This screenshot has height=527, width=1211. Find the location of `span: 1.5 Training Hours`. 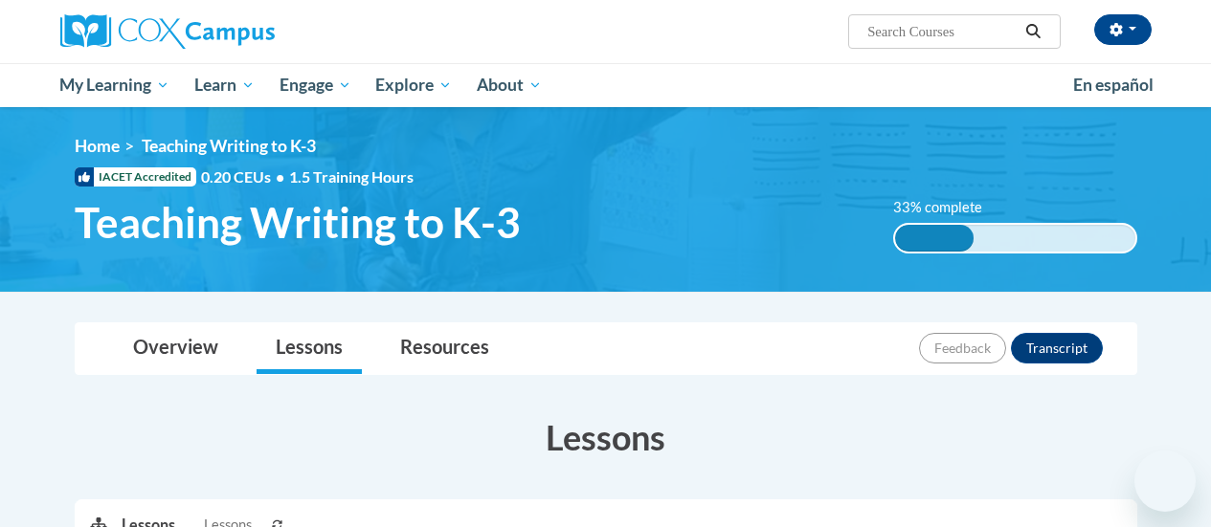

span: 1.5 Training Hours is located at coordinates (351, 176).